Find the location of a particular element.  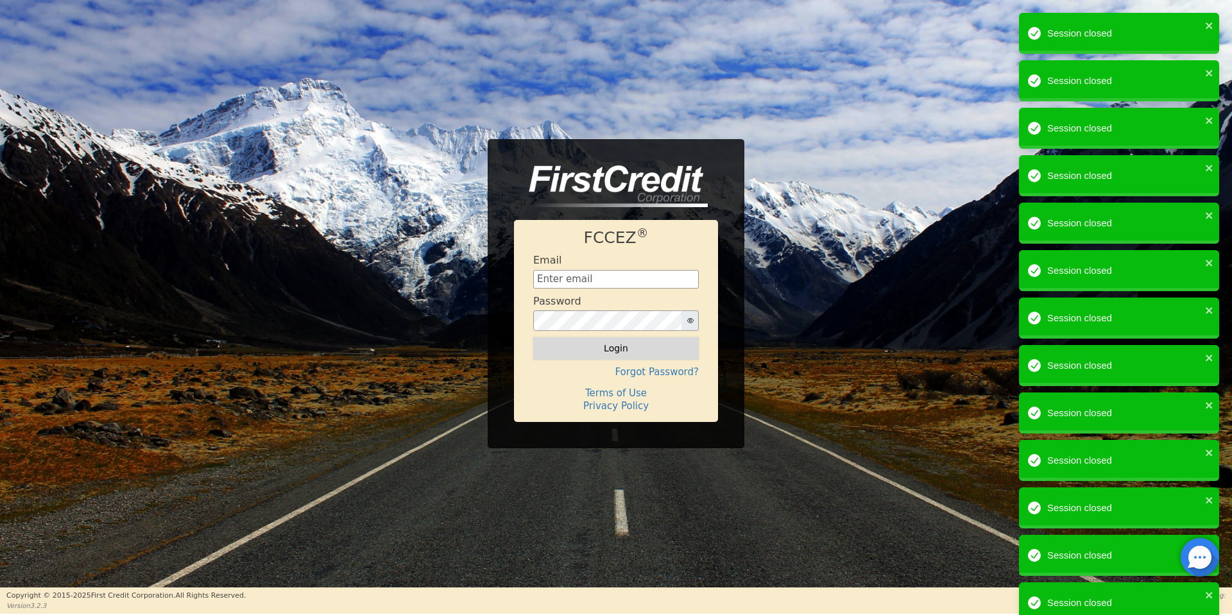

input: Enter email is located at coordinates (616, 280).